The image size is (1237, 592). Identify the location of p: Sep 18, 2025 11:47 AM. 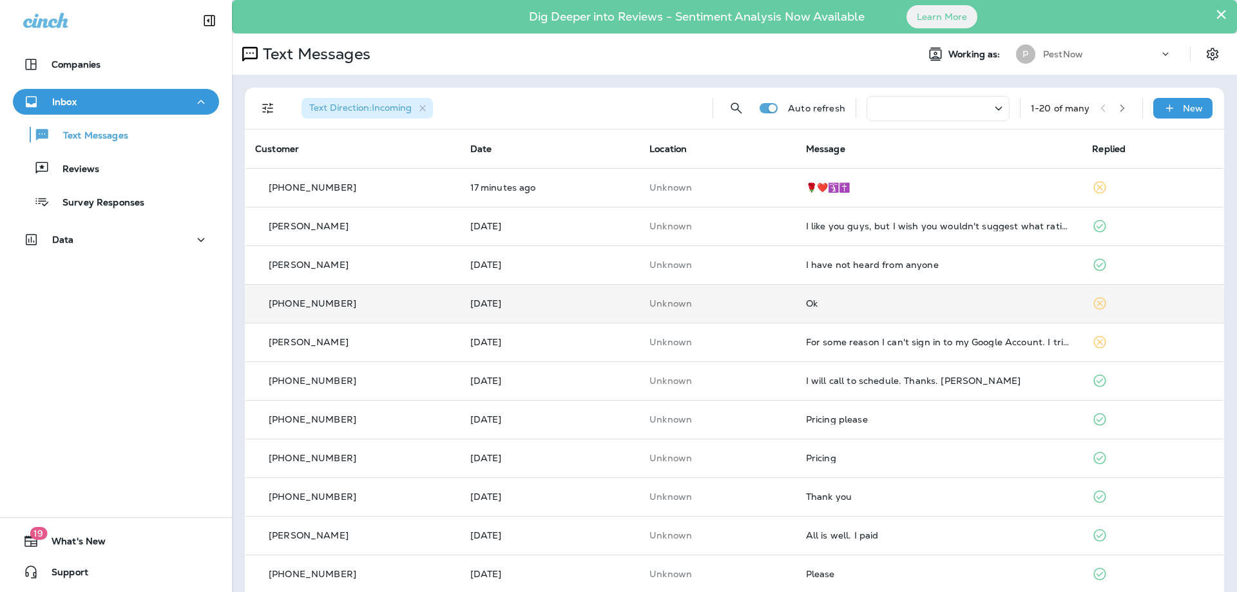
(550, 574).